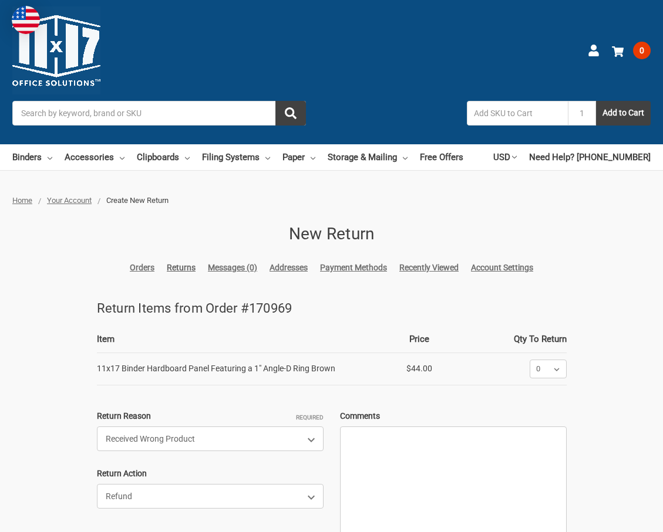 Image resolution: width=663 pixels, height=532 pixels. Describe the element at coordinates (210, 474) in the screenshot. I see `label: Return Action` at that location.